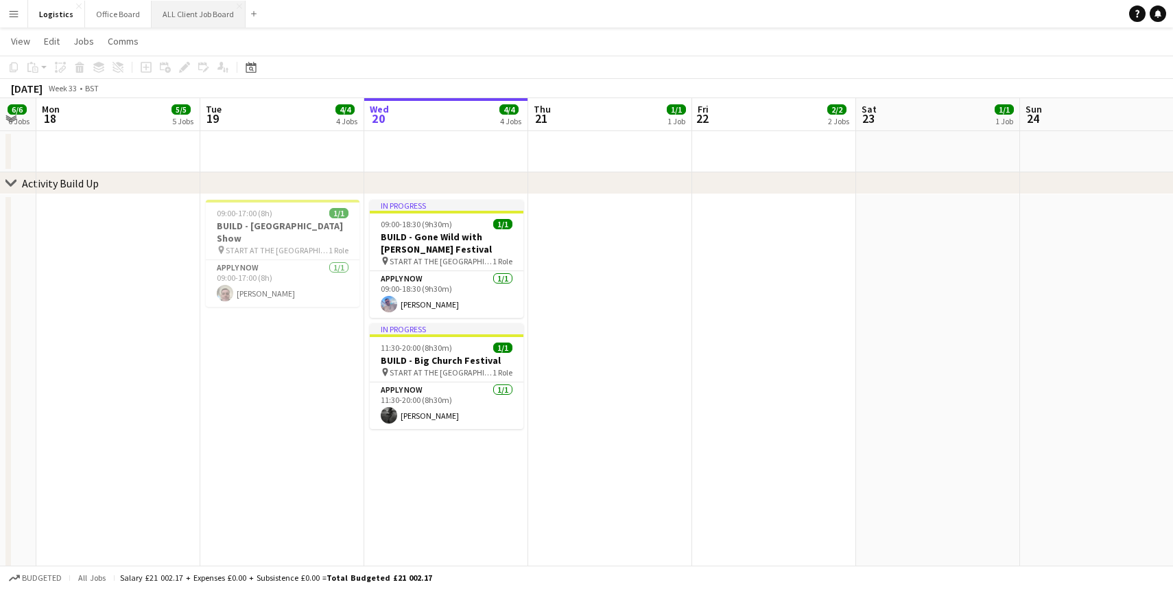 Image resolution: width=1173 pixels, height=589 pixels. I want to click on span: Sun, so click(1034, 109).